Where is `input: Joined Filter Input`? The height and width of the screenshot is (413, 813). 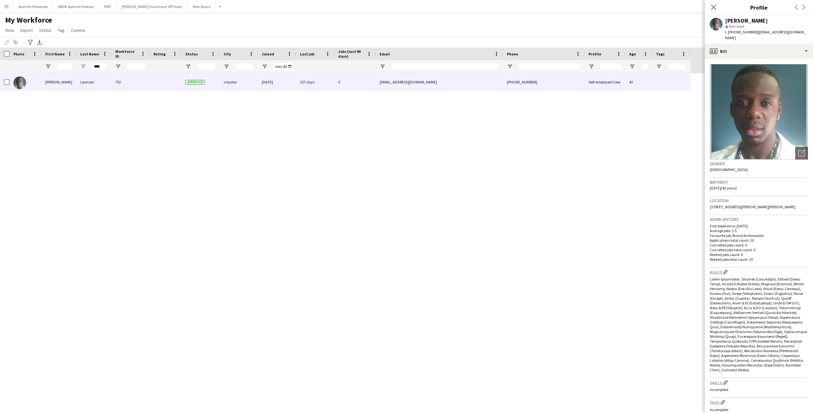
input: Joined Filter Input is located at coordinates (283, 67).